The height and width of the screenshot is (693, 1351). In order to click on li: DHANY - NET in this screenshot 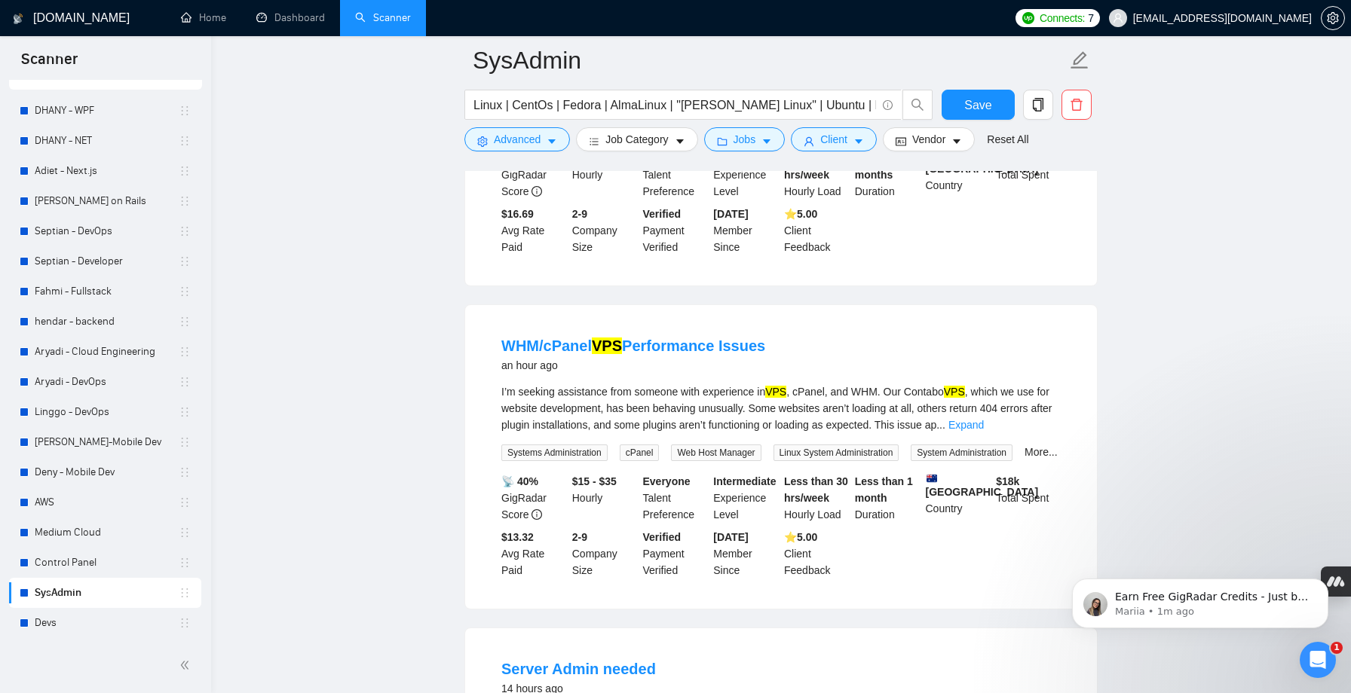, I will do `click(105, 141)`.